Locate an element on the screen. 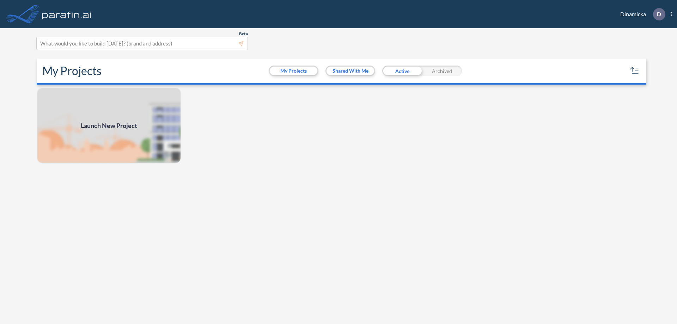 This screenshot has width=677, height=324. span: Beta is located at coordinates (243, 34).